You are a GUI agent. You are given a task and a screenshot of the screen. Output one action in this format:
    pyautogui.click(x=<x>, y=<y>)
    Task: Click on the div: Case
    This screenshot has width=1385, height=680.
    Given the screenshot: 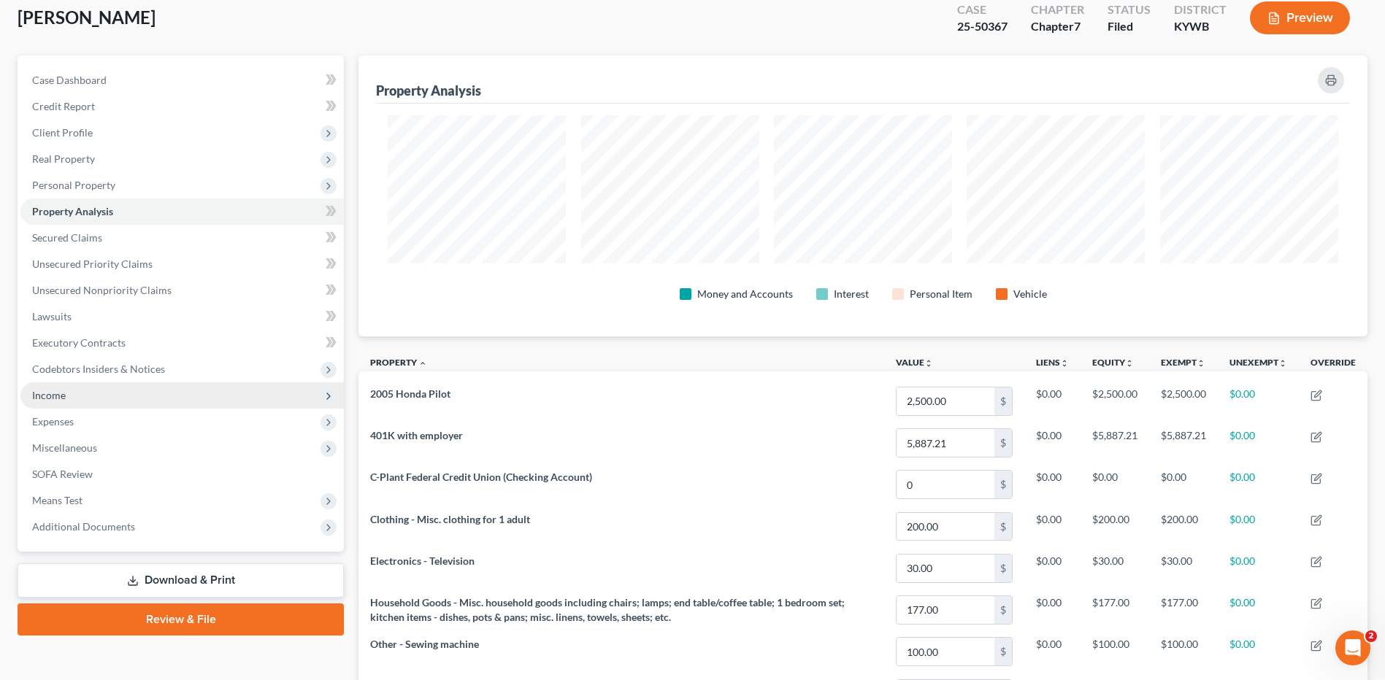 What is the action you would take?
    pyautogui.click(x=982, y=9)
    